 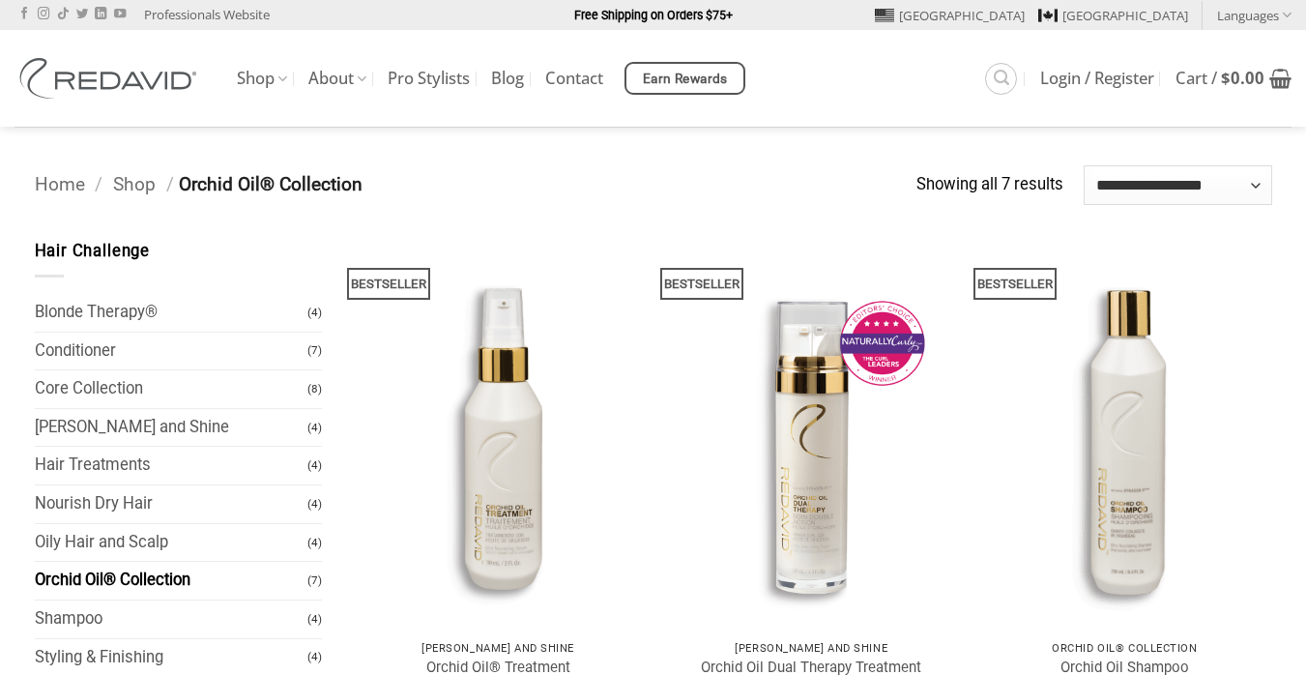 What do you see at coordinates (684, 78) in the screenshot?
I see `a: Earn Rewards` at bounding box center [684, 78].